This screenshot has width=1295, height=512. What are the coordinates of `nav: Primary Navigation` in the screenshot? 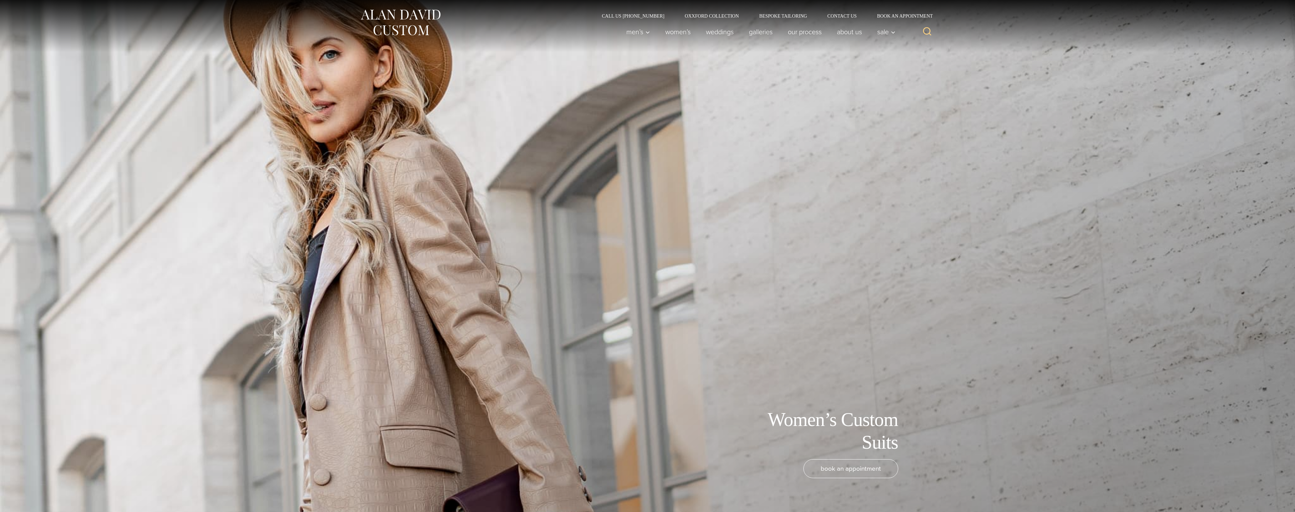 It's located at (759, 32).